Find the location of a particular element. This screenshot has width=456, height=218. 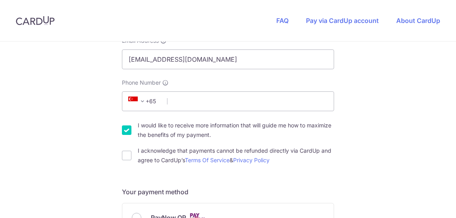

span: Phone Number is located at coordinates (141, 83).